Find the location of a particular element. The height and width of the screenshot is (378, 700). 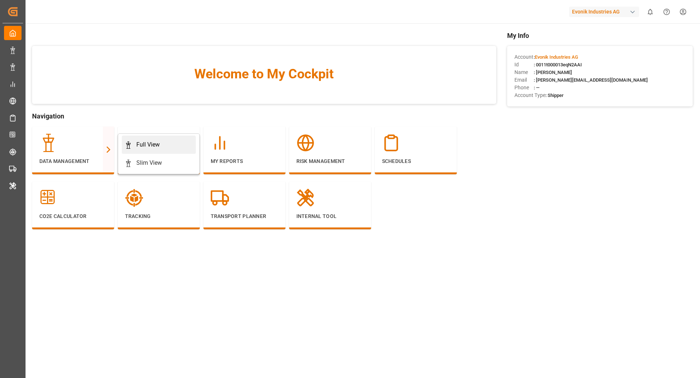

span: Account Type is located at coordinates (530, 95).